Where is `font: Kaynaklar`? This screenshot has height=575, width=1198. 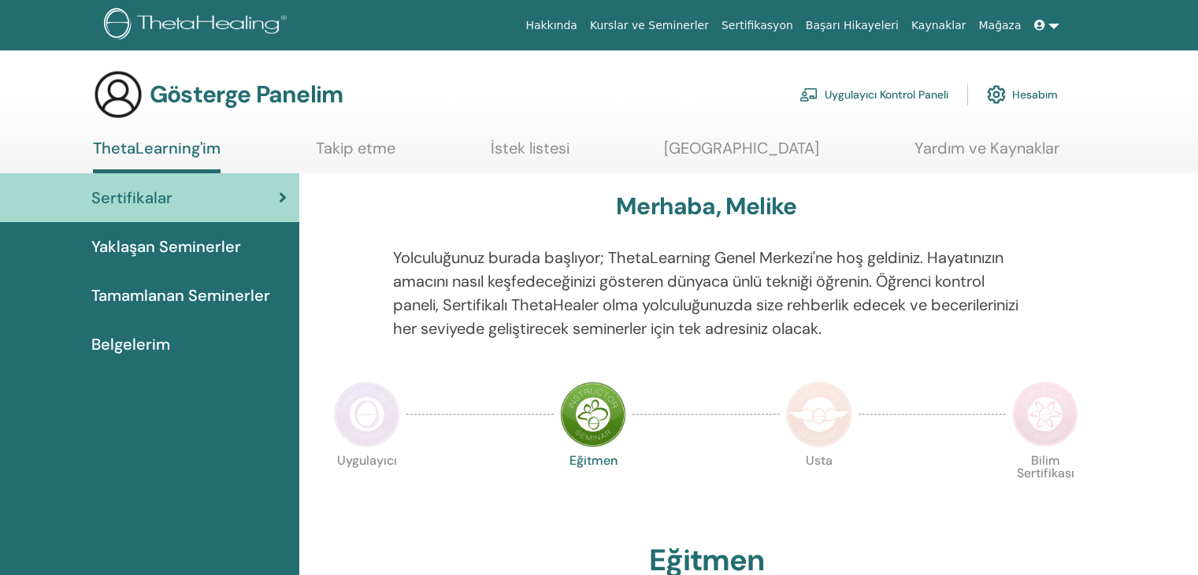
font: Kaynaklar is located at coordinates (939, 25).